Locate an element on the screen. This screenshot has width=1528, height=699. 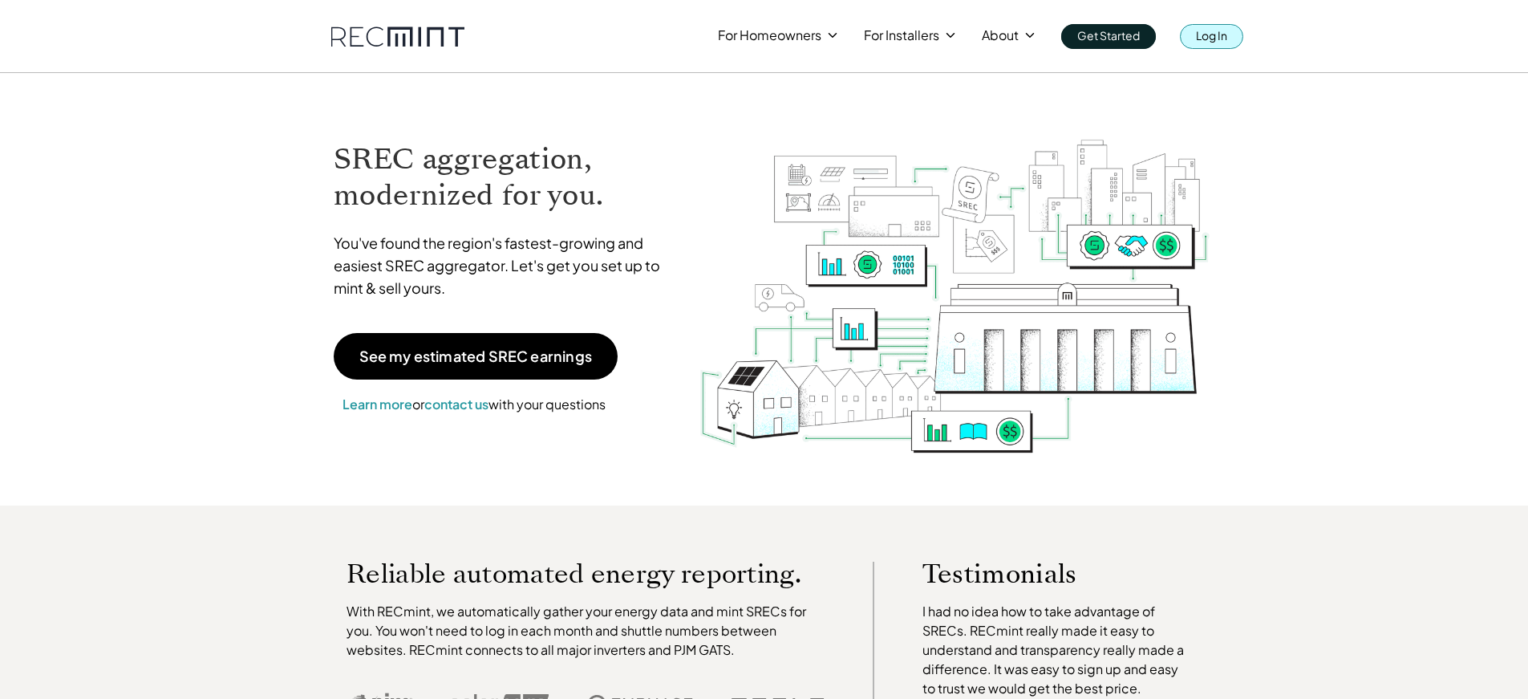
p: Get Started is located at coordinates (1109, 35).